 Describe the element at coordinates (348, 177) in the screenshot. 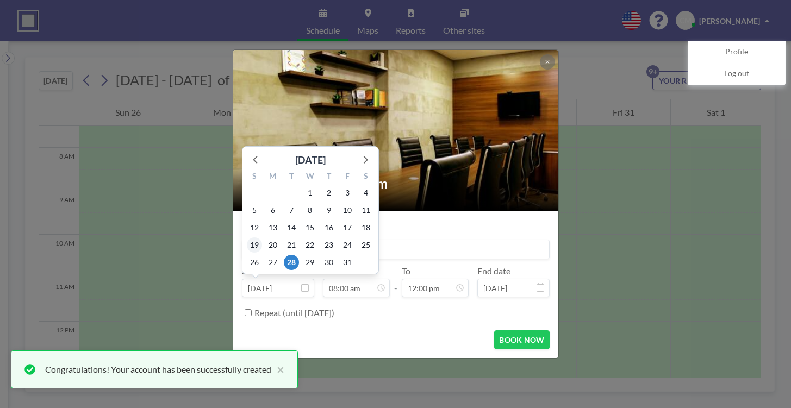

I see `div: F` at that location.